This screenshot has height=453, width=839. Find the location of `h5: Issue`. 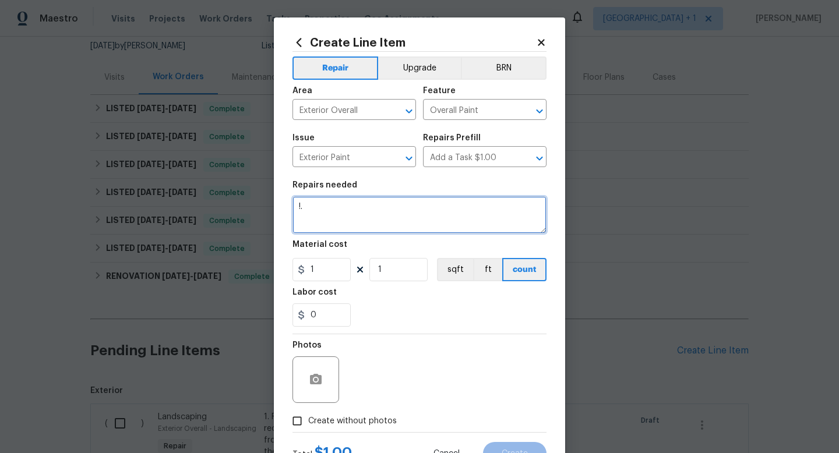

h5: Issue is located at coordinates (304, 138).